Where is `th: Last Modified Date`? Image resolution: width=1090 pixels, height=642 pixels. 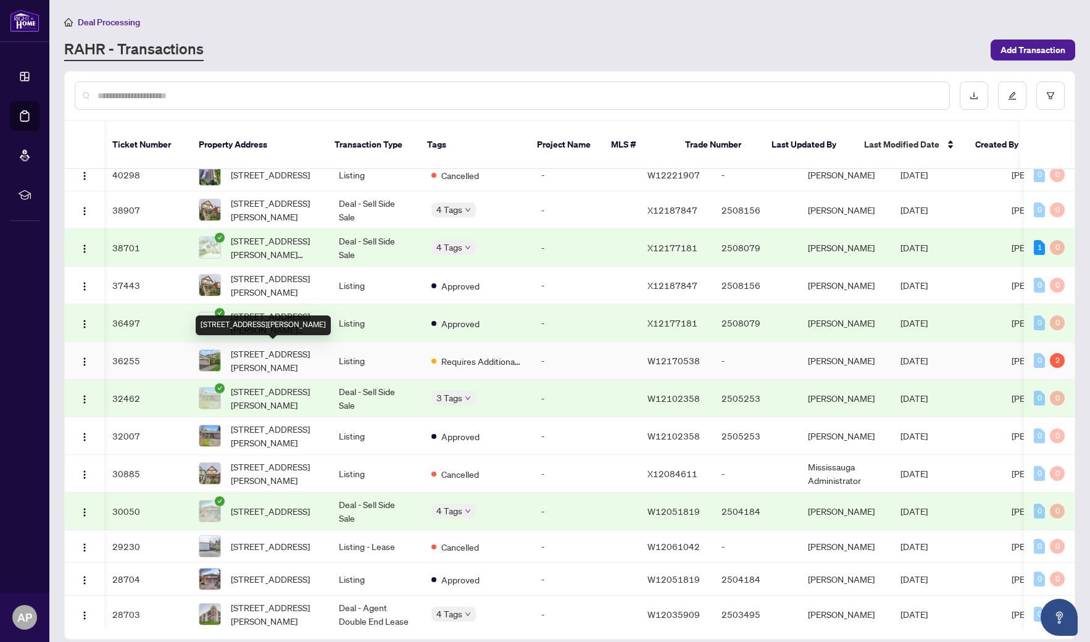 th: Last Modified Date is located at coordinates (910, 145).